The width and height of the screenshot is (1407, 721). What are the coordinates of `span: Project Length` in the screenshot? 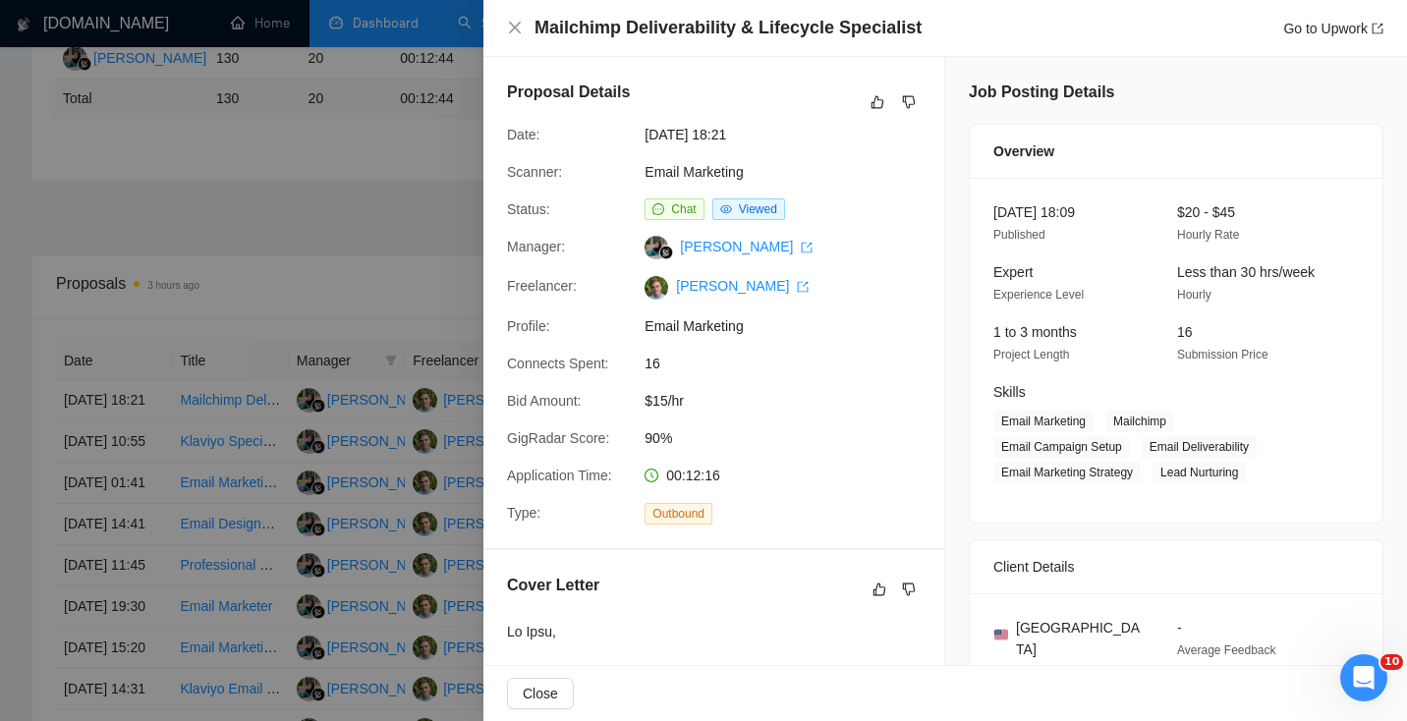 It's located at (1031, 355).